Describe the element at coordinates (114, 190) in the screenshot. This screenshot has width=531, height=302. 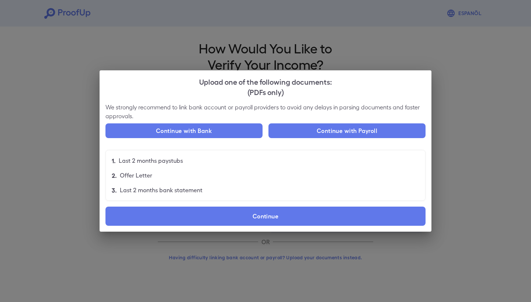
I see `p: 3.` at that location.